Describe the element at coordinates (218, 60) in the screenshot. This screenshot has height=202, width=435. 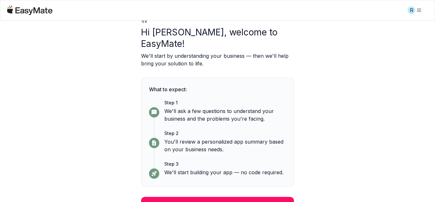
I see `p: We'll start by understanding your business — then we'll help bring your solution to life.` at that location.